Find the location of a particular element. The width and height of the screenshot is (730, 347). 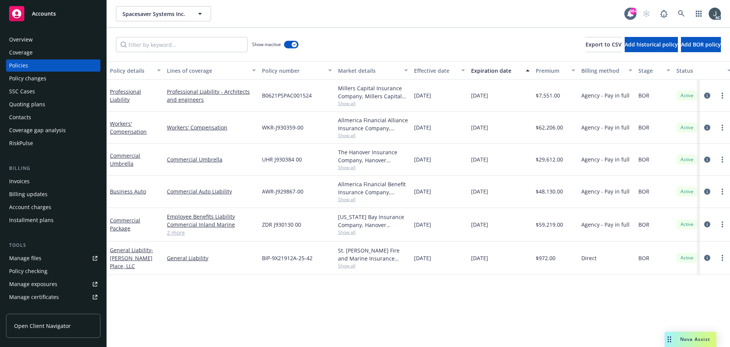

span: $29,612.00 is located at coordinates (550, 159).